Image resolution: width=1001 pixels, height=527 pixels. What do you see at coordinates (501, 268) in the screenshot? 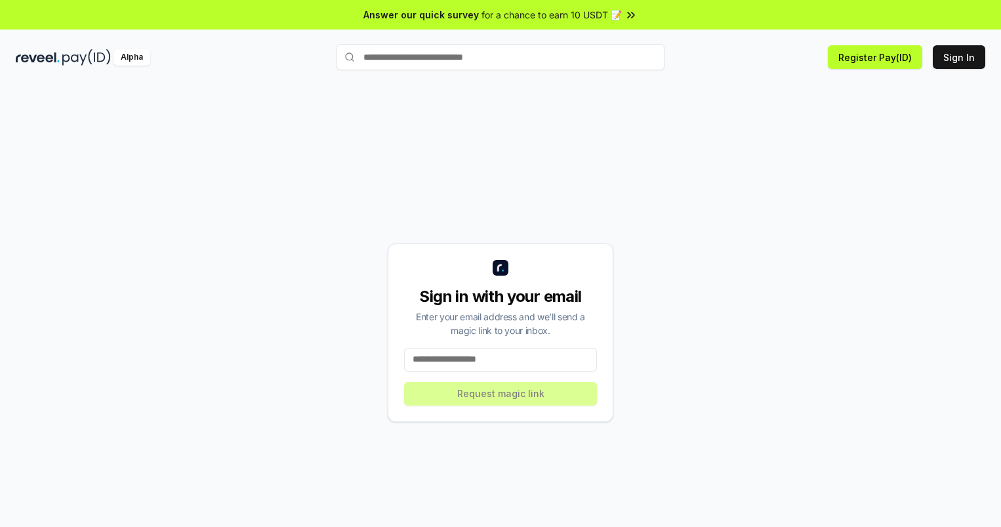
I see `img: logo_small` at bounding box center [501, 268].